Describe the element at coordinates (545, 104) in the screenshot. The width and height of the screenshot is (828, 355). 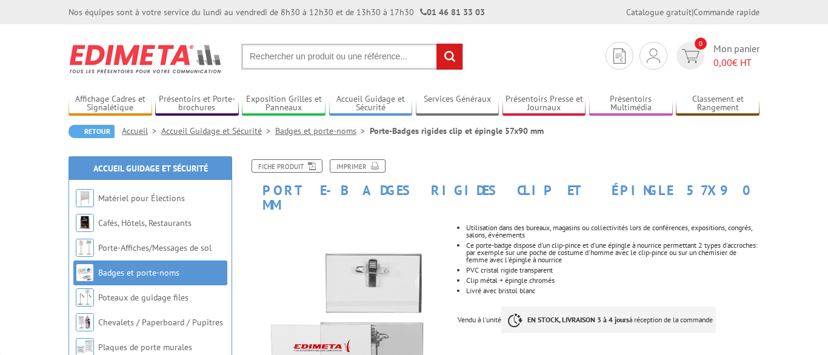
I see `a: Présentoirs Presse et Journaux` at that location.